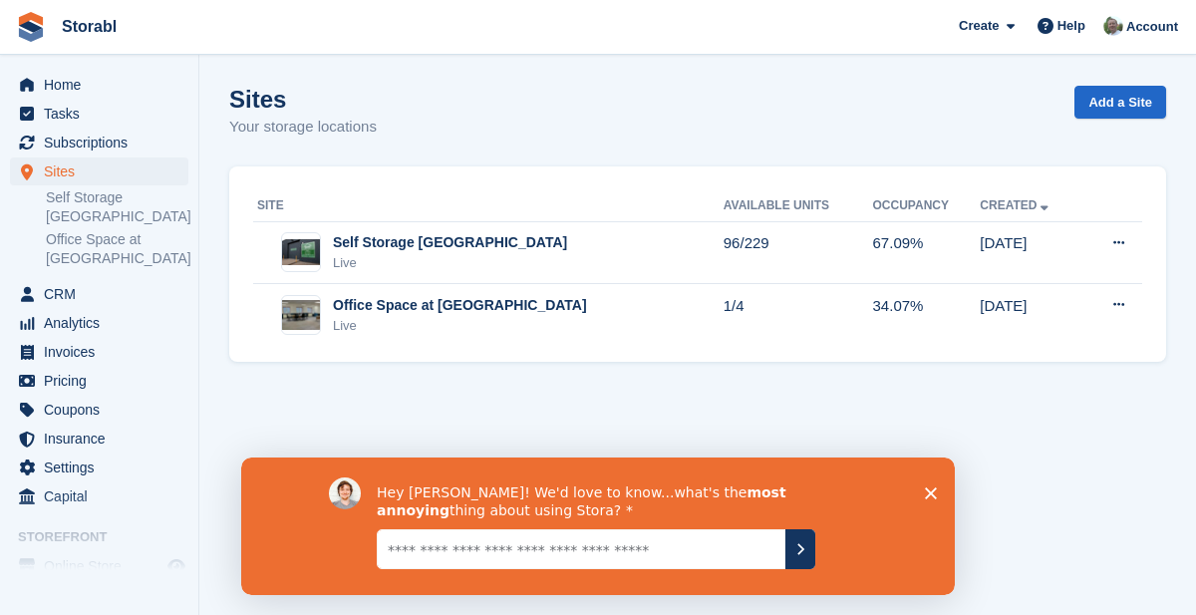 The image size is (1196, 615). Describe the element at coordinates (104, 496) in the screenshot. I see `span: Capital` at that location.